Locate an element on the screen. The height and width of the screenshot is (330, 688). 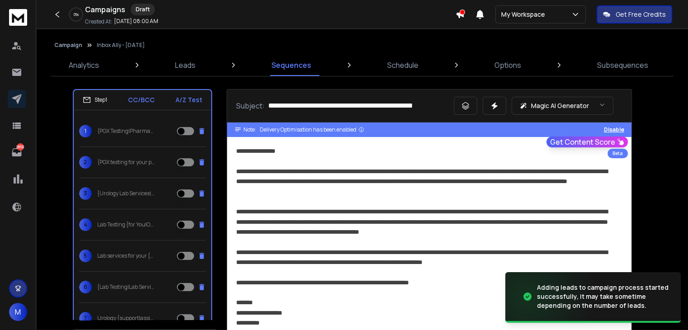
p: Magic AI Generator is located at coordinates (560, 106).